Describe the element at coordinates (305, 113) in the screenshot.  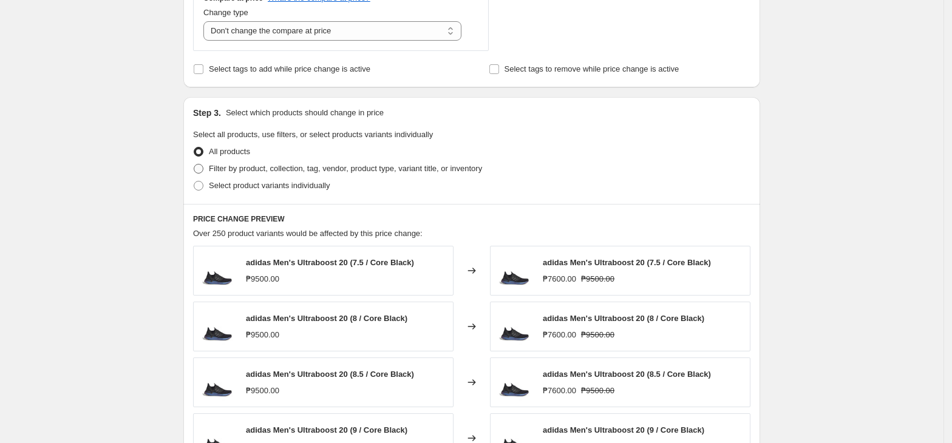
I see `p: Select which products should change in price` at that location.